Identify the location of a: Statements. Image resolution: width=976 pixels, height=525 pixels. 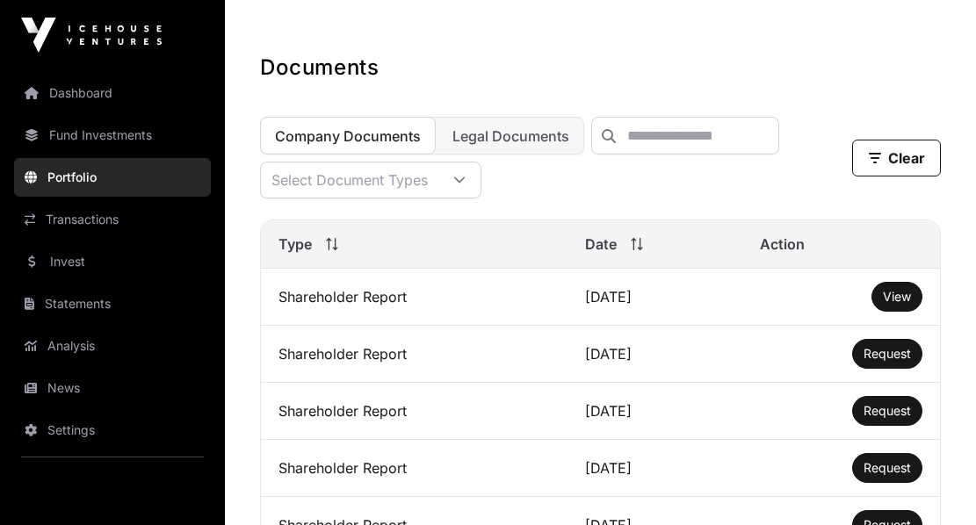
(112, 304).